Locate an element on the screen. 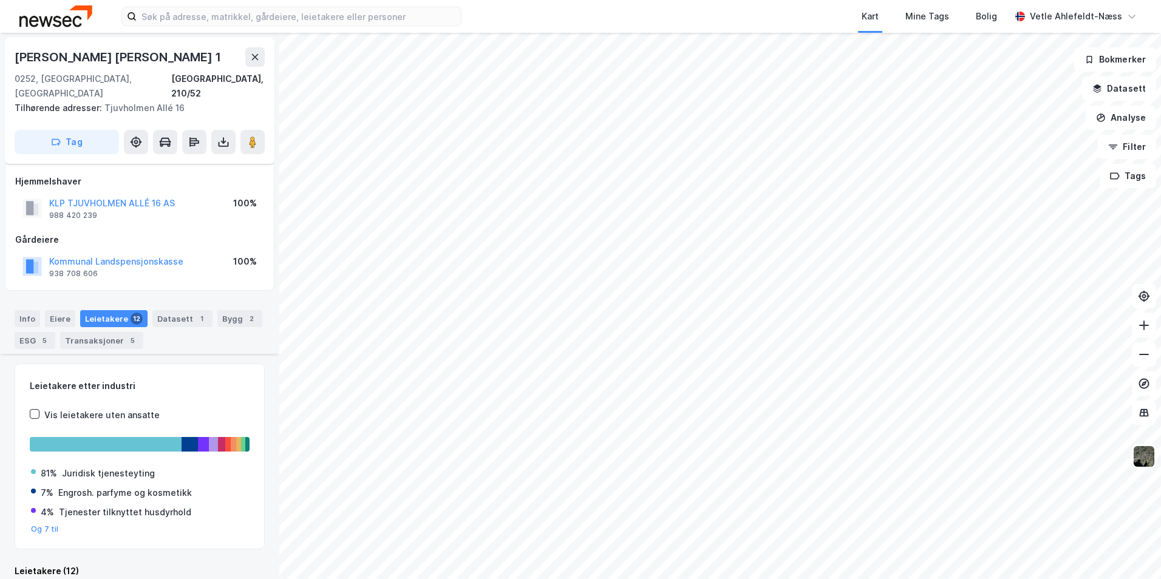  div: Transaksjoner is located at coordinates (101, 341).